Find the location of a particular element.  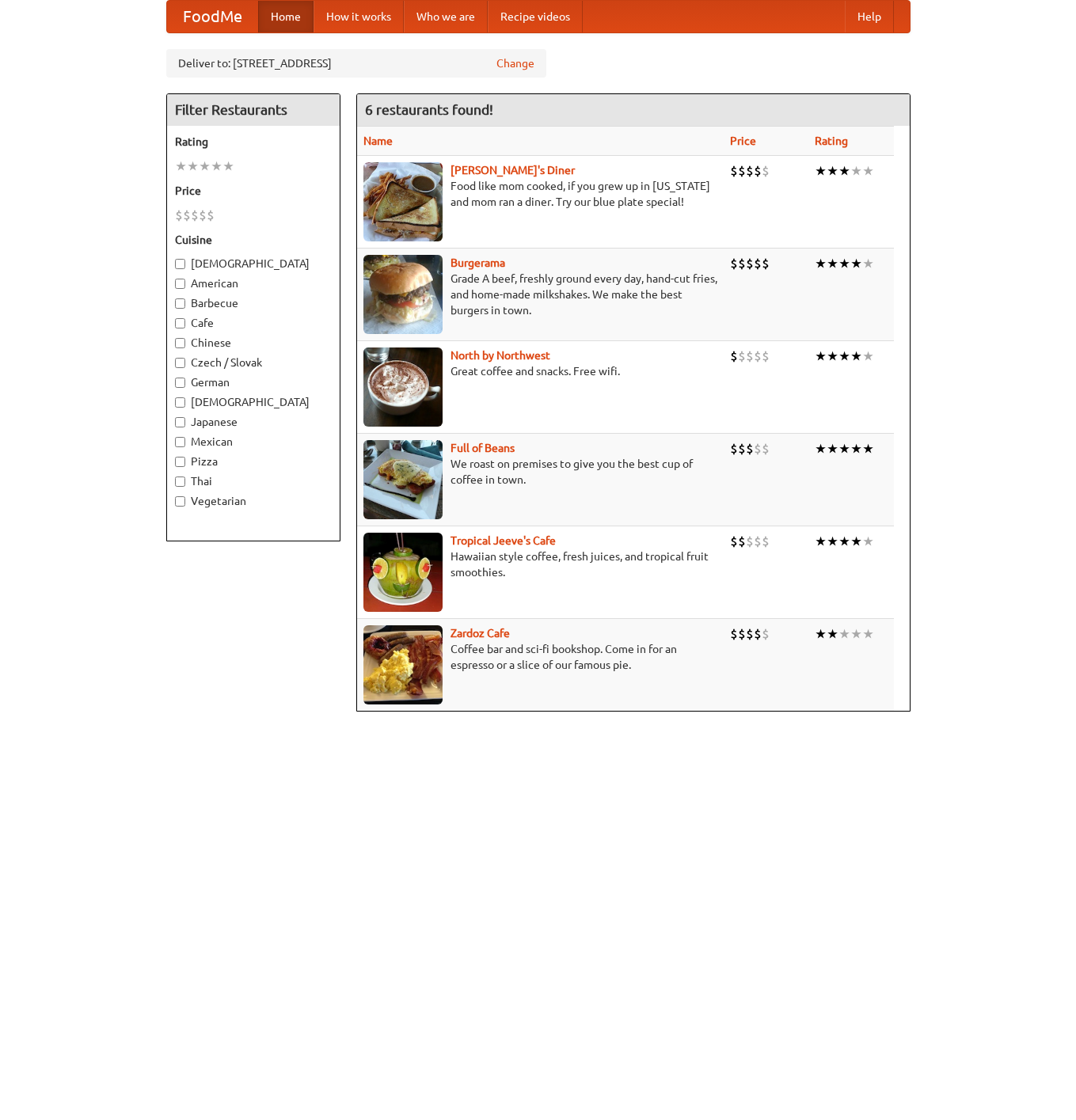

b: Burgerama is located at coordinates (477, 263).